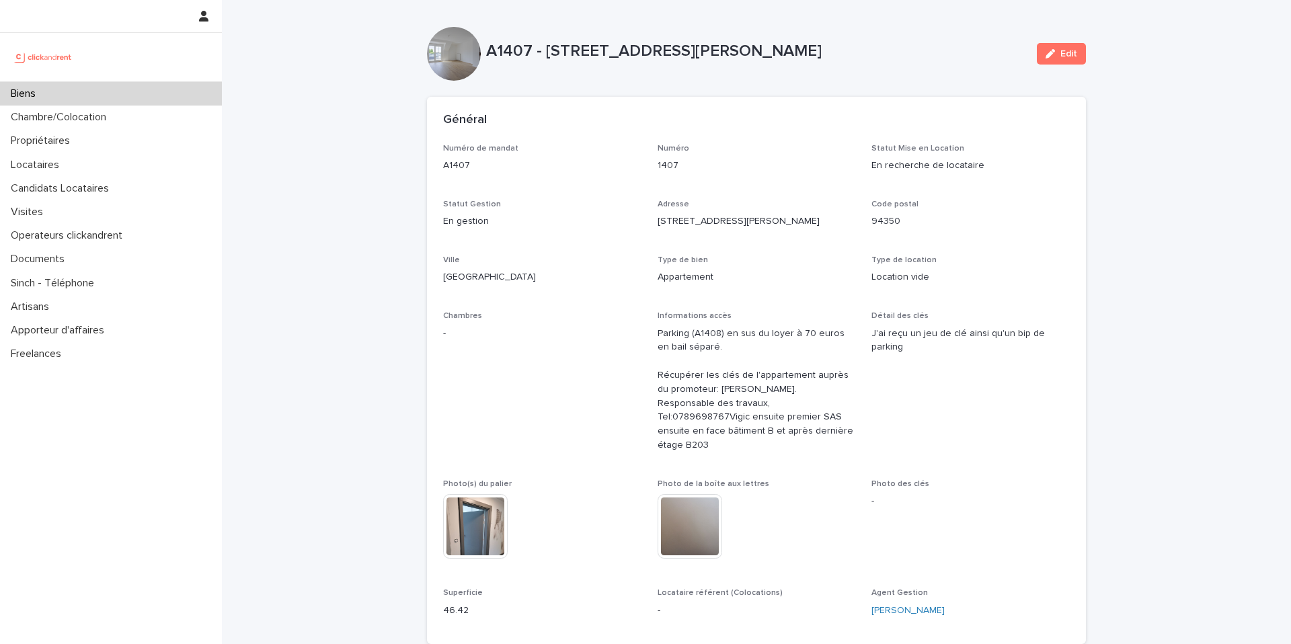 This screenshot has height=644, width=1291. Describe the element at coordinates (917, 149) in the screenshot. I see `span: Statut Mise en Location` at that location.